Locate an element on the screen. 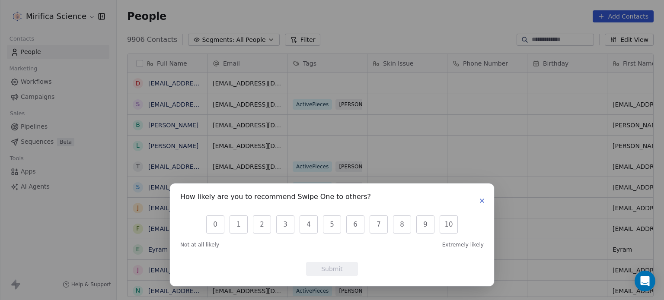 The height and width of the screenshot is (300, 664). button: 6 is located at coordinates (355, 225).